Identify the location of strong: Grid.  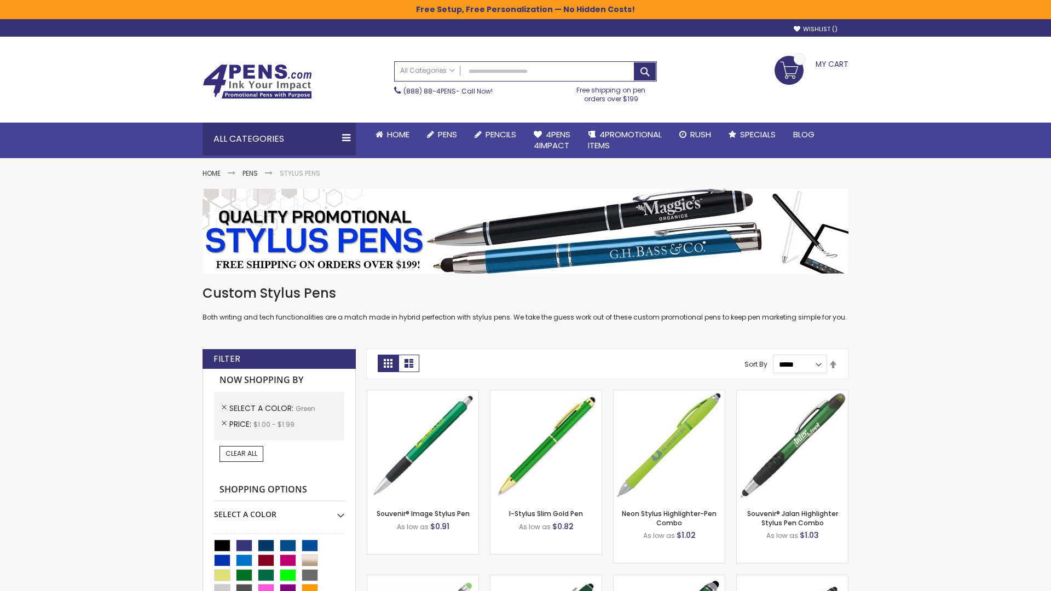
(388, 363).